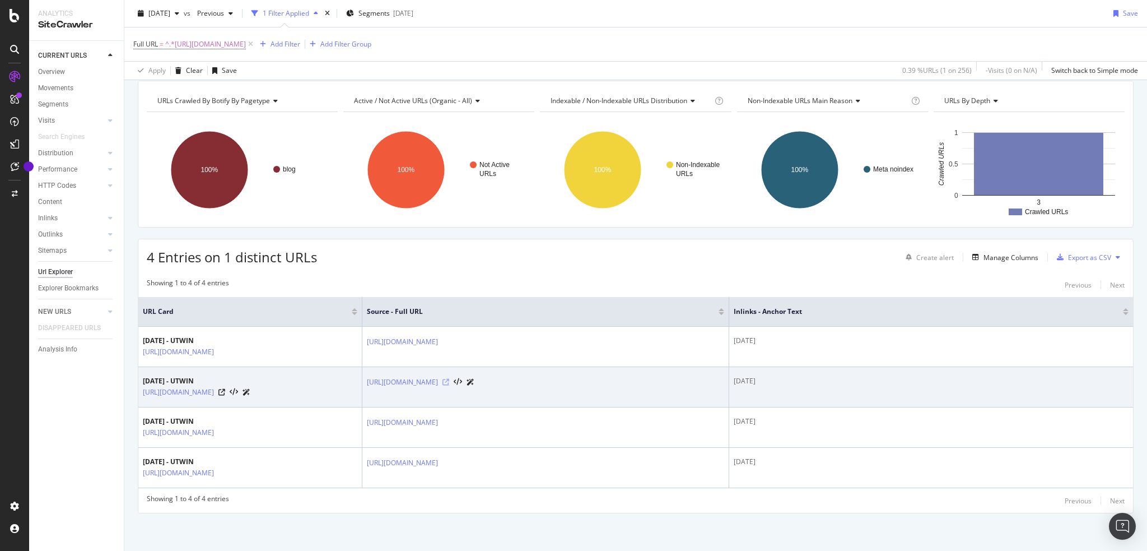 The width and height of the screenshot is (1147, 551). What do you see at coordinates (58, 349) in the screenshot?
I see `div: Analysis Info` at bounding box center [58, 349].